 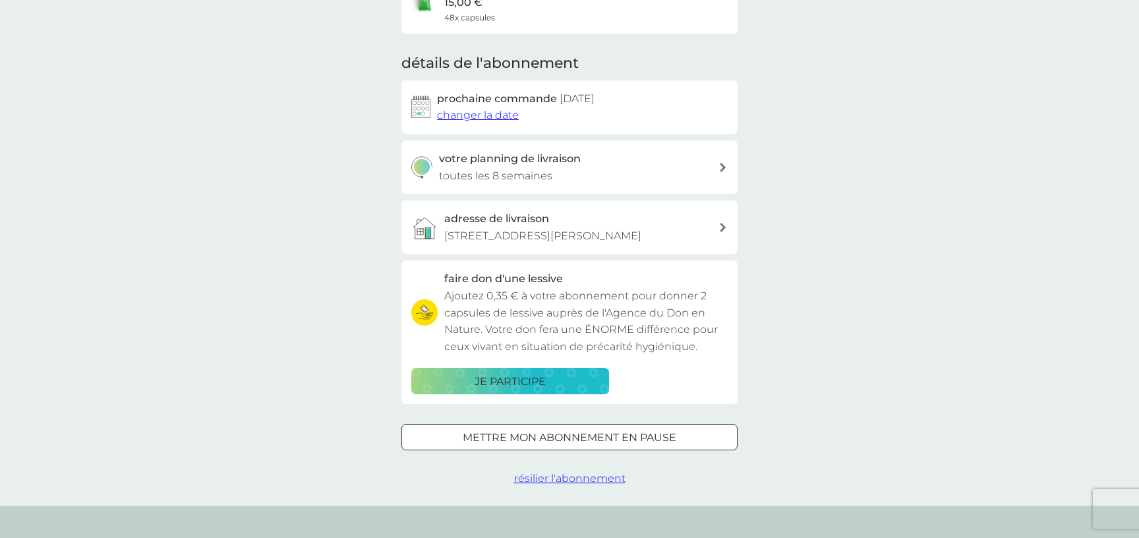 I want to click on h3: faire don d'une lessive, so click(x=503, y=279).